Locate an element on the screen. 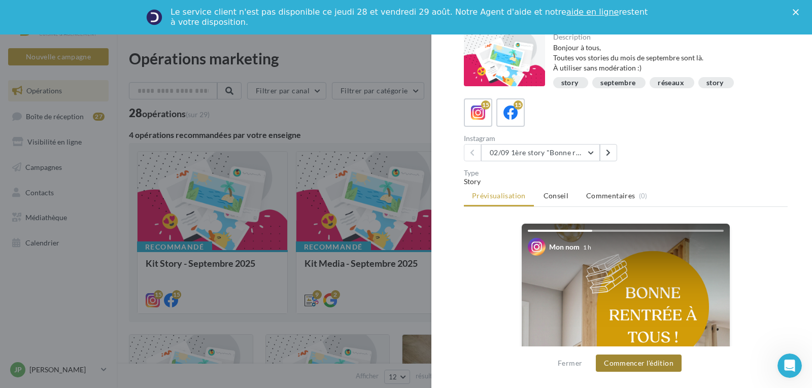 This screenshot has height=388, width=812. div: 1 h is located at coordinates (587, 247).